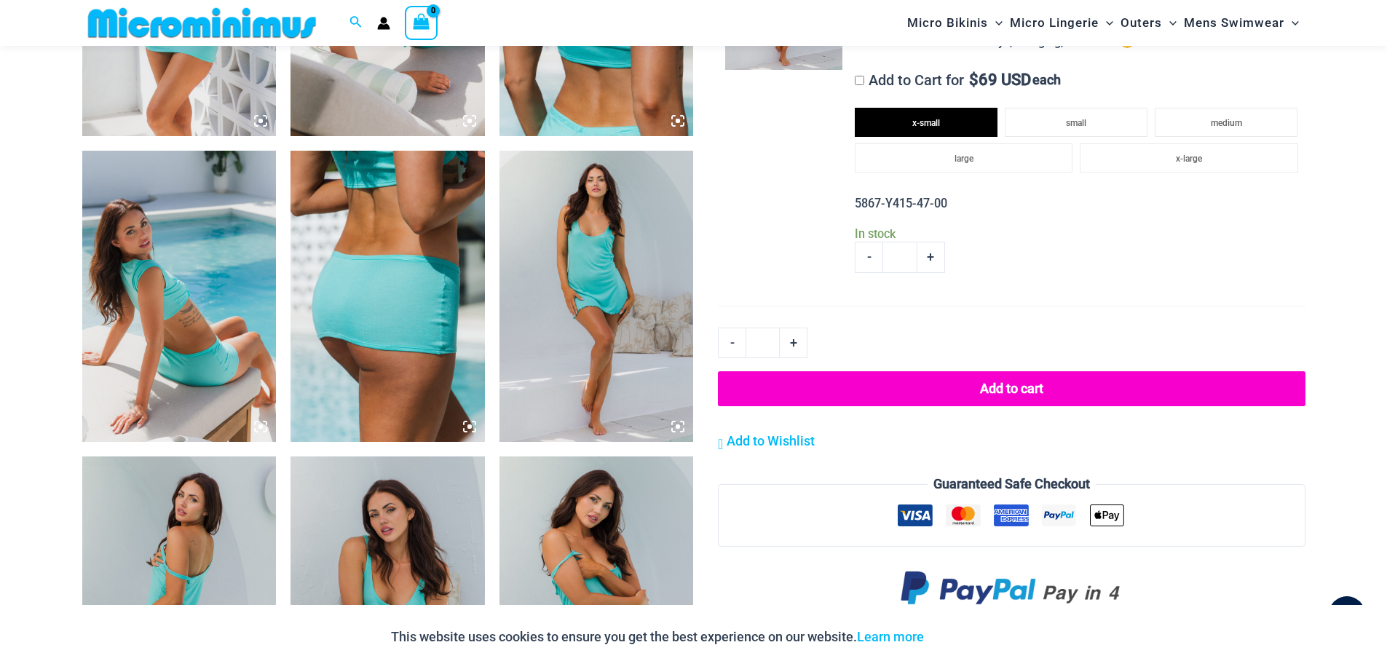 Image resolution: width=1387 pixels, height=669 pixels. I want to click on span: x-small, so click(926, 123).